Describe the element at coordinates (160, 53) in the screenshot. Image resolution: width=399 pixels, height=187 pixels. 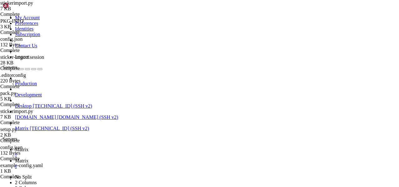
I see `x-row: Swap usage: 0%` at that location.